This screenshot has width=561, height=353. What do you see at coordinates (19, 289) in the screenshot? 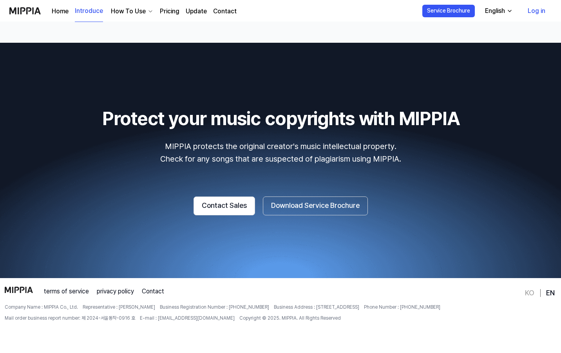
I see `img: logo` at bounding box center [19, 289].